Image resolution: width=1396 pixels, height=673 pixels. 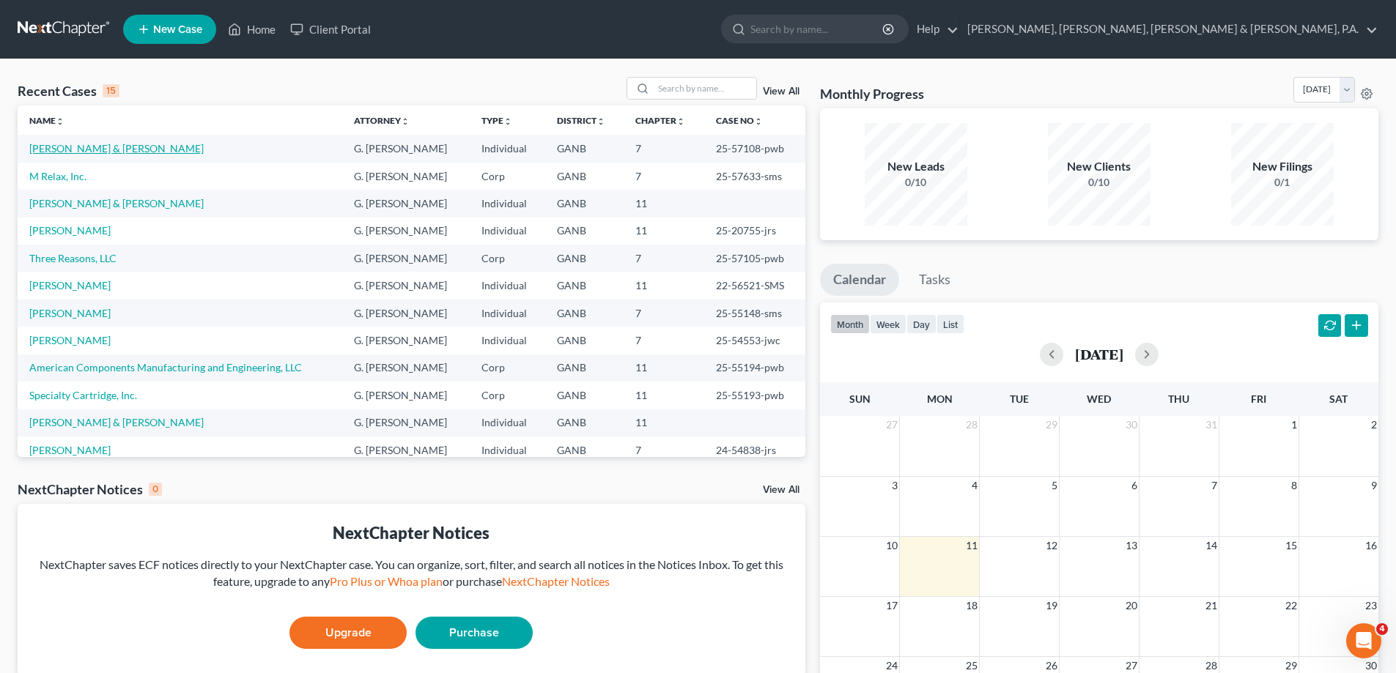 What do you see at coordinates (1374, 425) in the screenshot?
I see `span: 2` at bounding box center [1374, 425].